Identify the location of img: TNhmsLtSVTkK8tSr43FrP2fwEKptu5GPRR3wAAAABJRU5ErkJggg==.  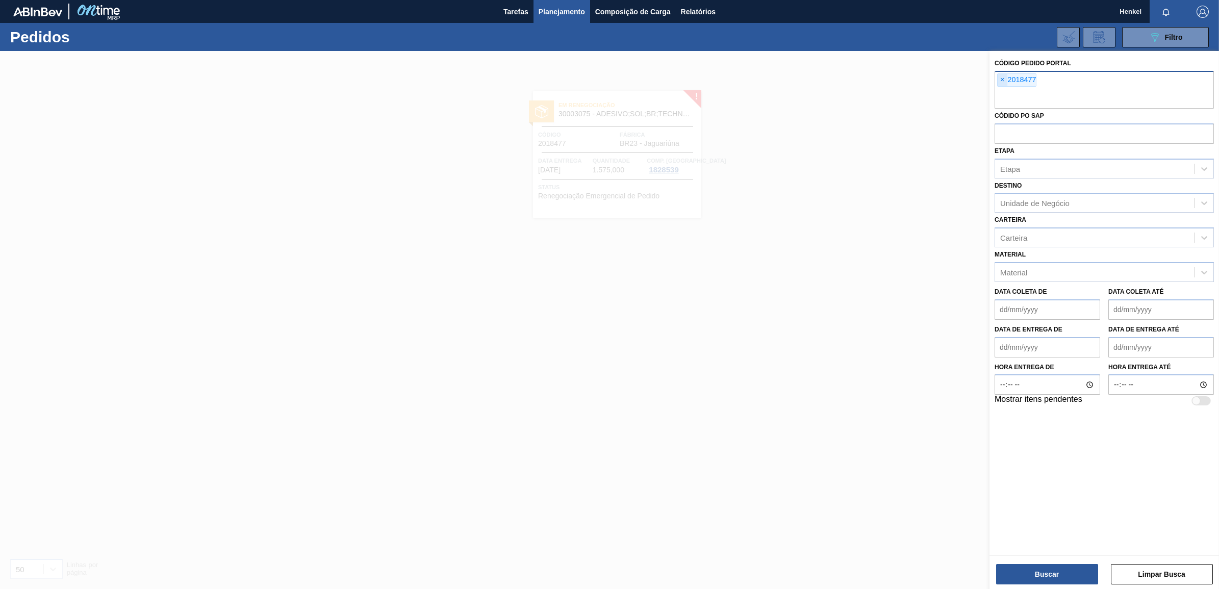
(38, 12).